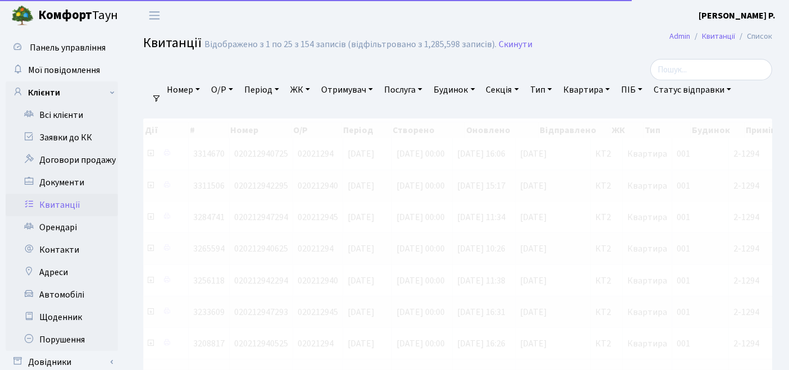  I want to click on a: Отримувач, so click(347, 90).